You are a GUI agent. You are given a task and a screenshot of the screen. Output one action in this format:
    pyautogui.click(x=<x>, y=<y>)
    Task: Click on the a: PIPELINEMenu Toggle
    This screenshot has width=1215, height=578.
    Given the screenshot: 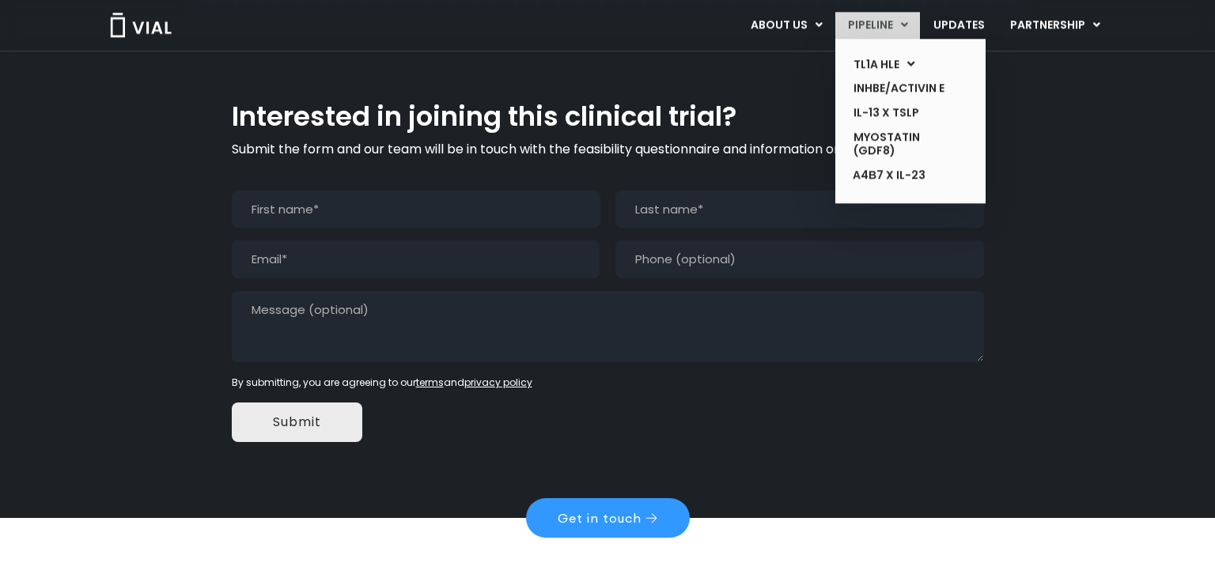 What is the action you would take?
    pyautogui.click(x=877, y=25)
    